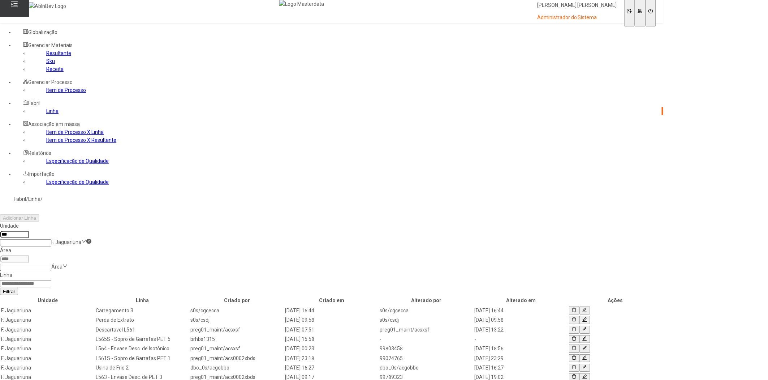 Image resolution: width=768 pixels, height=380 pixels. What do you see at coordinates (34, 103) in the screenshot?
I see `span: Fabril` at bounding box center [34, 103].